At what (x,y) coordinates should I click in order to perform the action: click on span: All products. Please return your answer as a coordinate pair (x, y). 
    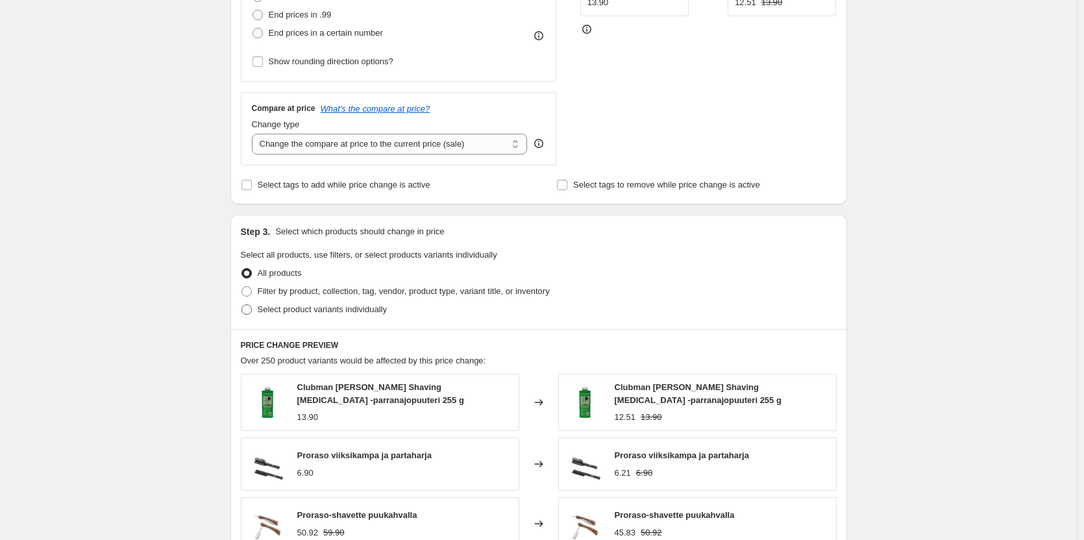
    Looking at the image, I should click on (280, 273).